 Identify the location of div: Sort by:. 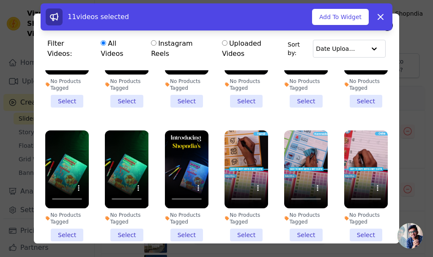
(337, 49).